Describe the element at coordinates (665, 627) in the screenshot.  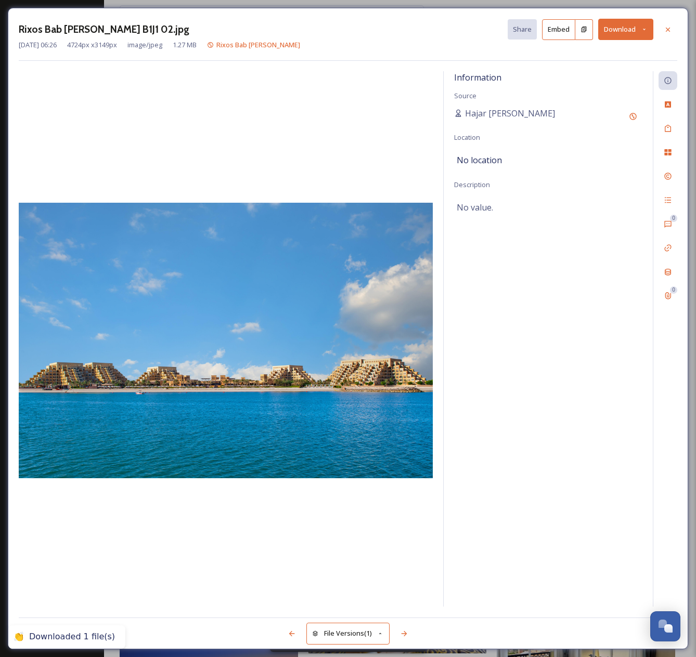
I see `button: Open Chat` at that location.